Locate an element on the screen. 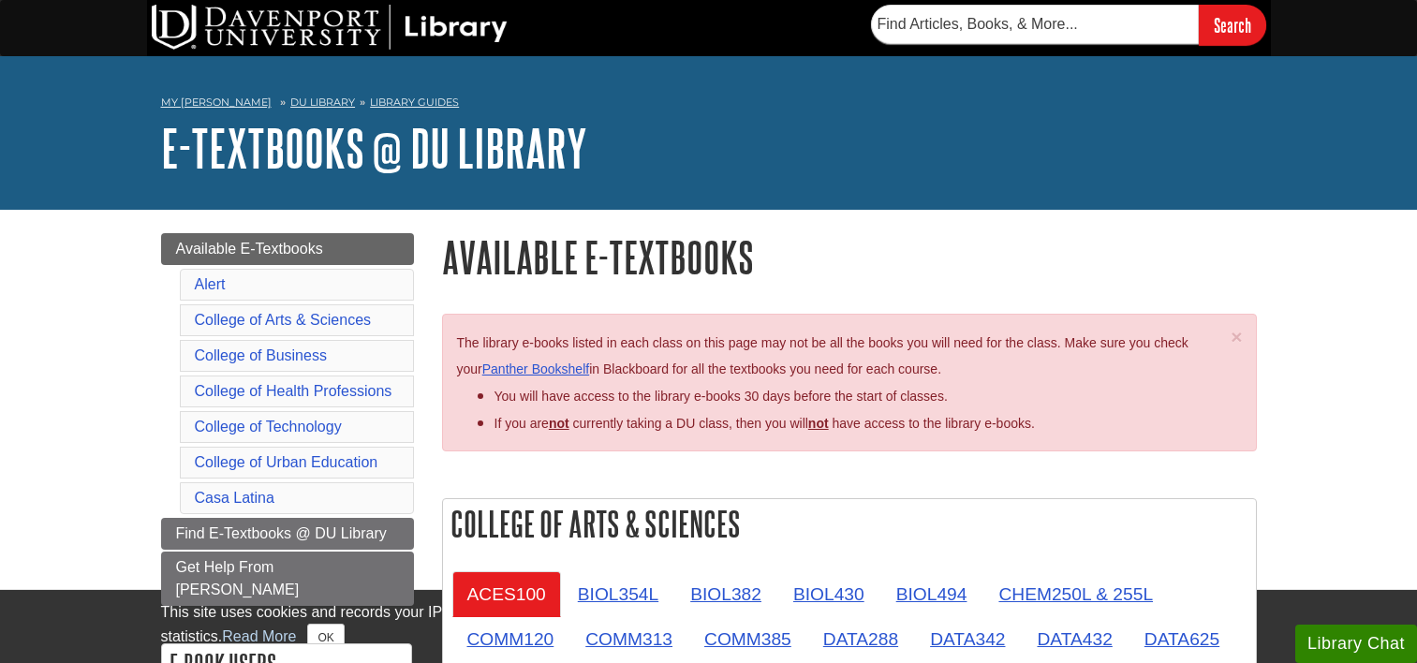 The image size is (1417, 663). a: College of Business is located at coordinates (260, 355).